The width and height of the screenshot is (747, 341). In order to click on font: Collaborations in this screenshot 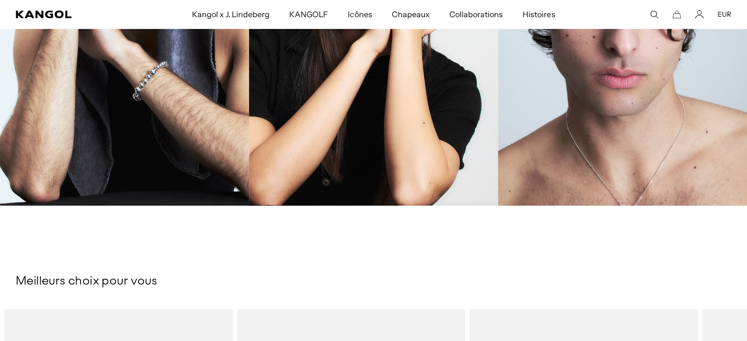, I will do `click(476, 14)`.